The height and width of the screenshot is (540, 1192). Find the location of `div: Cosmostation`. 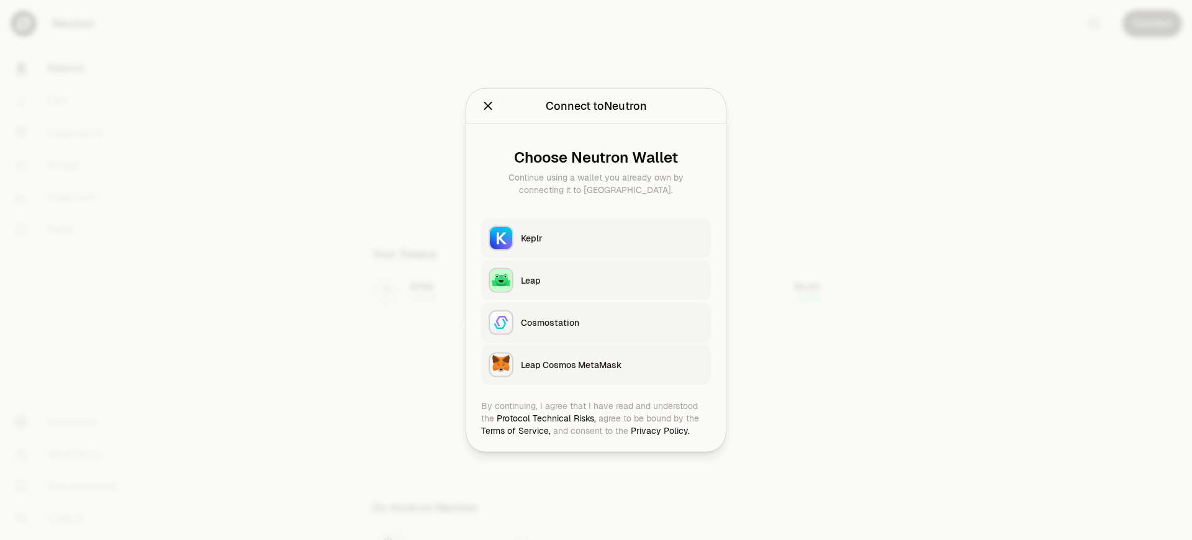

div: Cosmostation is located at coordinates (612, 323).